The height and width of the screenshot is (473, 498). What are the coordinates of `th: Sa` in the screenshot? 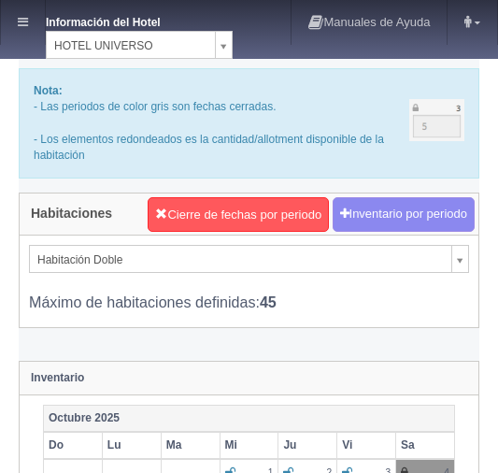 It's located at (426, 445).